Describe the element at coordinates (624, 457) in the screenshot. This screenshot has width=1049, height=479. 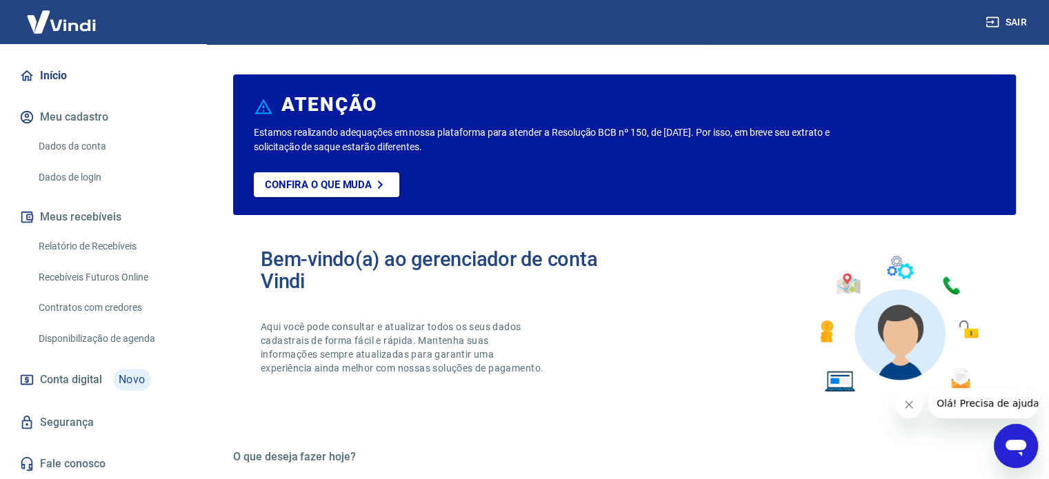
I see `h5: O que deseja fazer hoje?` at that location.